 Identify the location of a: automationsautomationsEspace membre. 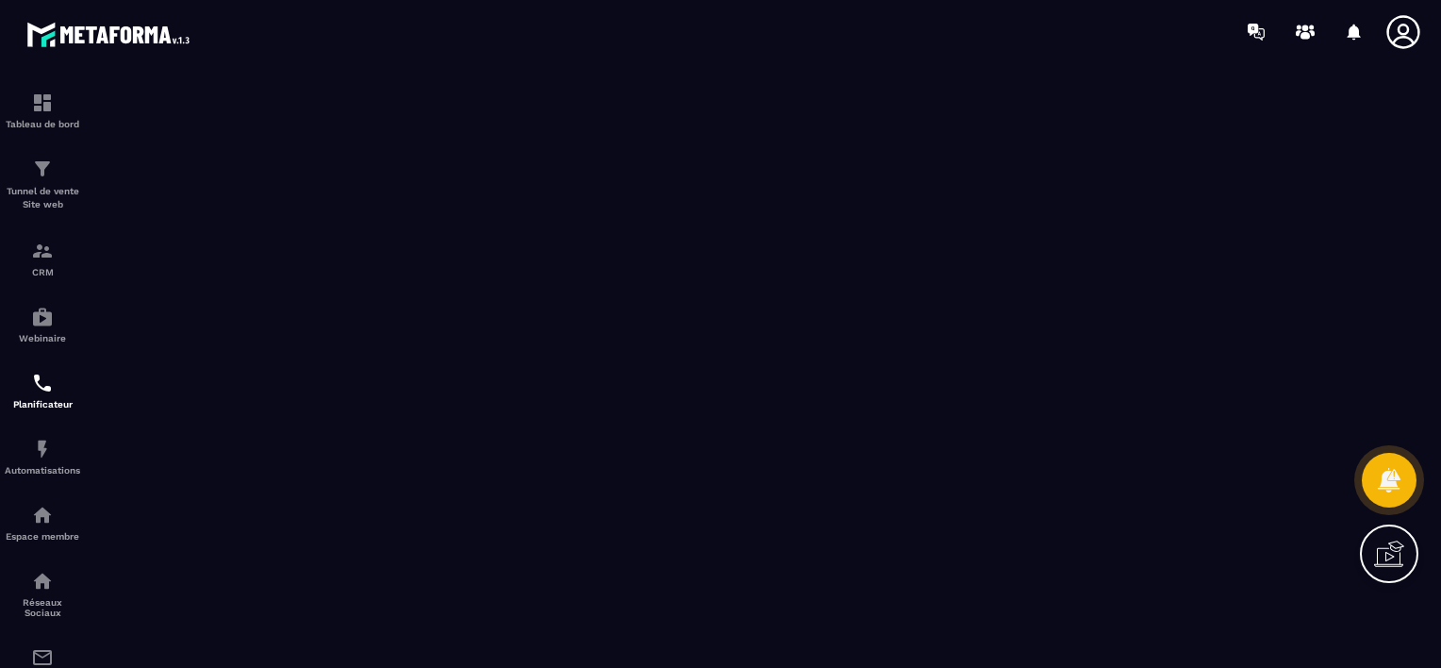
(42, 522).